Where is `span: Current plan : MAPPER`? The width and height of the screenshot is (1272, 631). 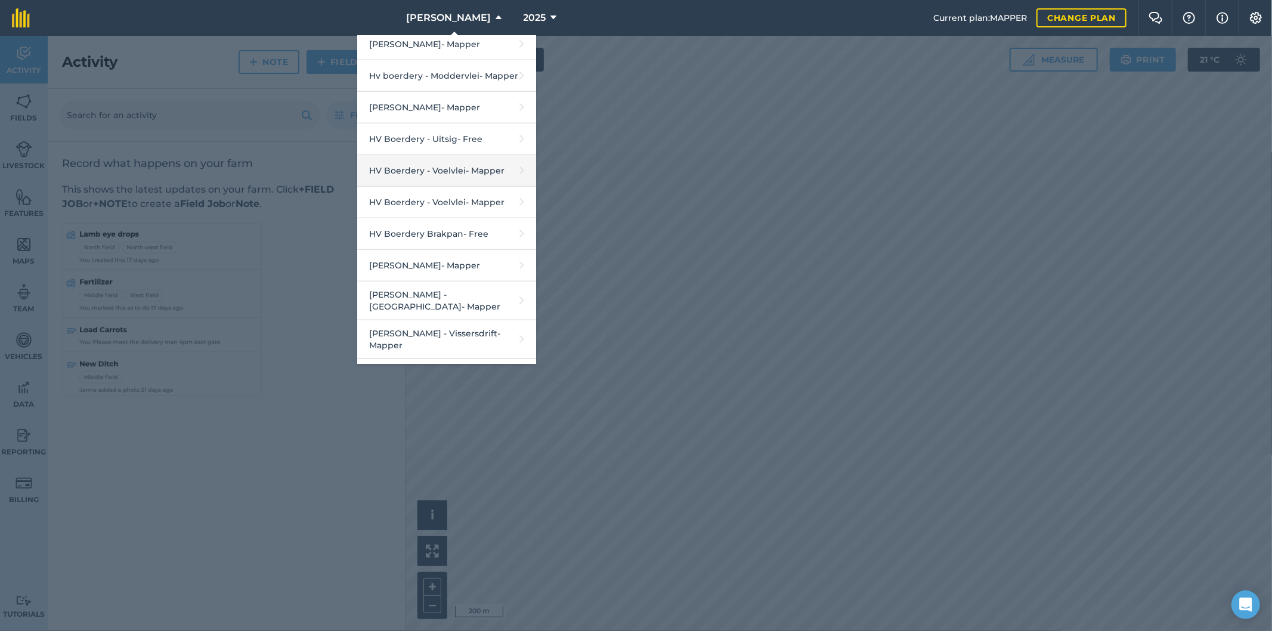
span: Current plan : MAPPER is located at coordinates (980, 18).